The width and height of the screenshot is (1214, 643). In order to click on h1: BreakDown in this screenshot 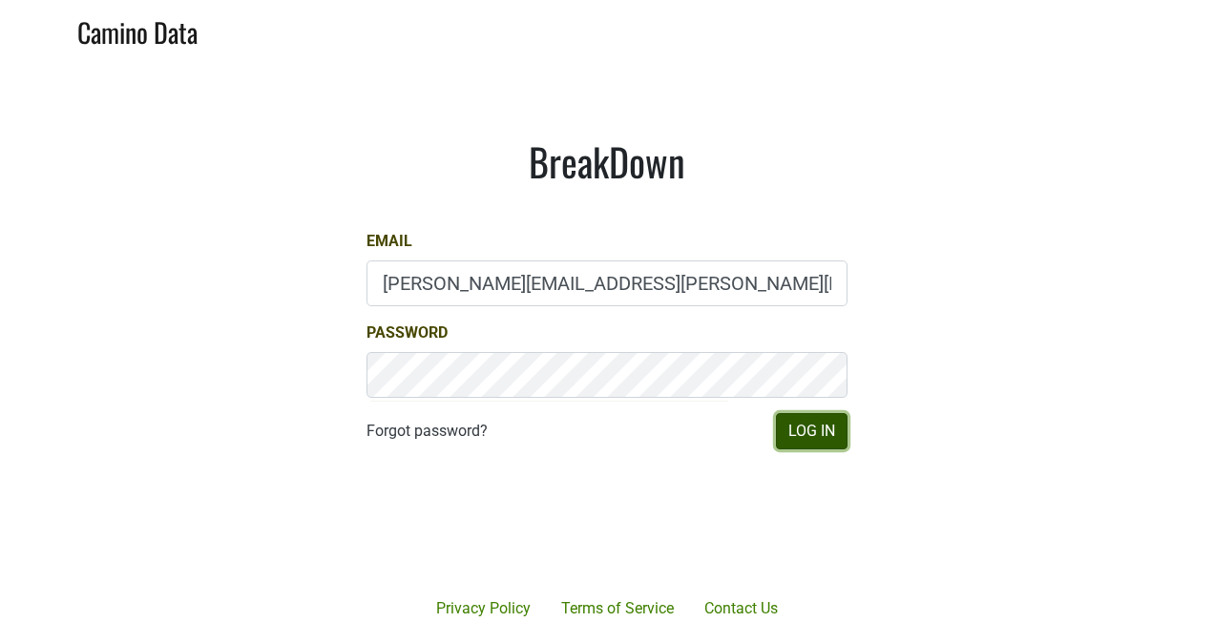, I will do `click(607, 161)`.